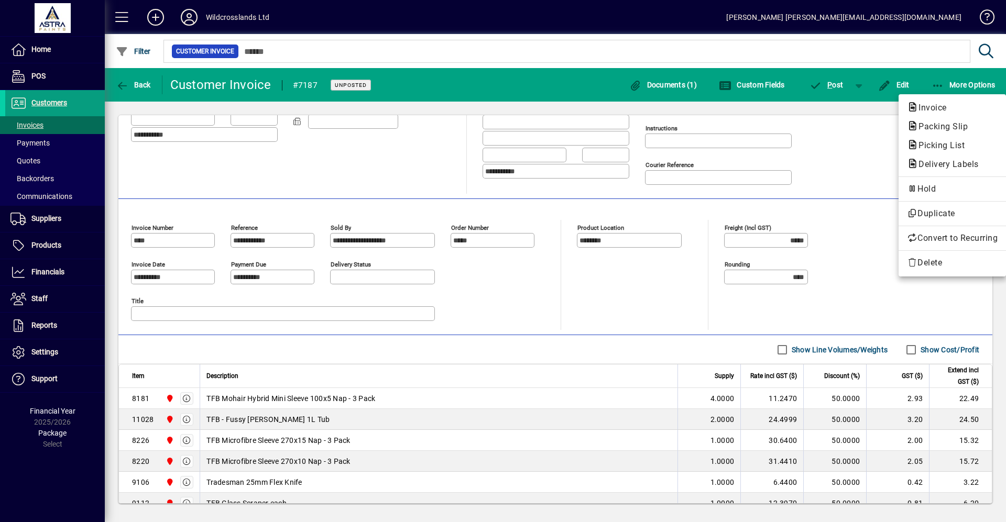  Describe the element at coordinates (940, 126) in the screenshot. I see `span: Packing Slip` at that location.